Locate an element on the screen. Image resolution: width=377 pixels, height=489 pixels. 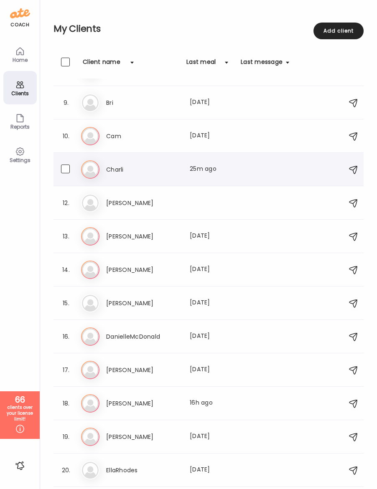
h3: Charli is located at coordinates (143, 170).